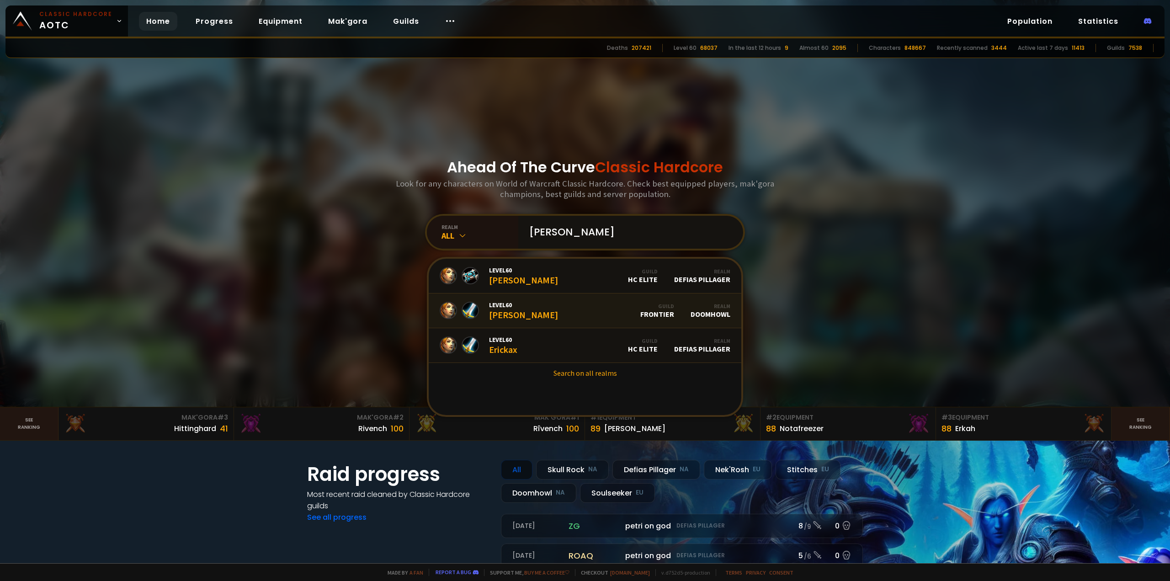 The image size is (1170, 581). What do you see at coordinates (403, 572) in the screenshot?
I see `span: Made by` at bounding box center [403, 572].